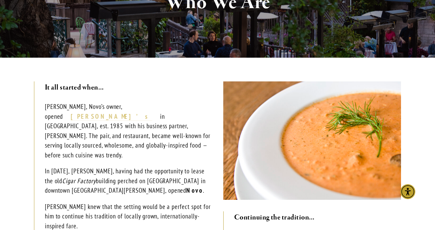  Describe the element at coordinates (194, 190) in the screenshot. I see `strong: Novo` at that location.